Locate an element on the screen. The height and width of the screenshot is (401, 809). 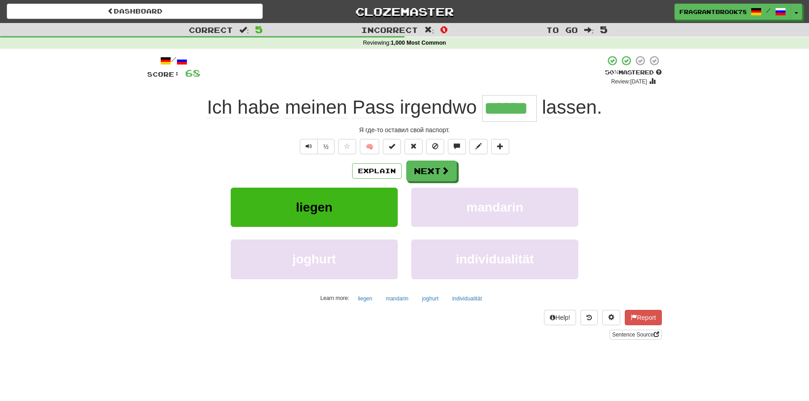
span: To go is located at coordinates (562, 30).